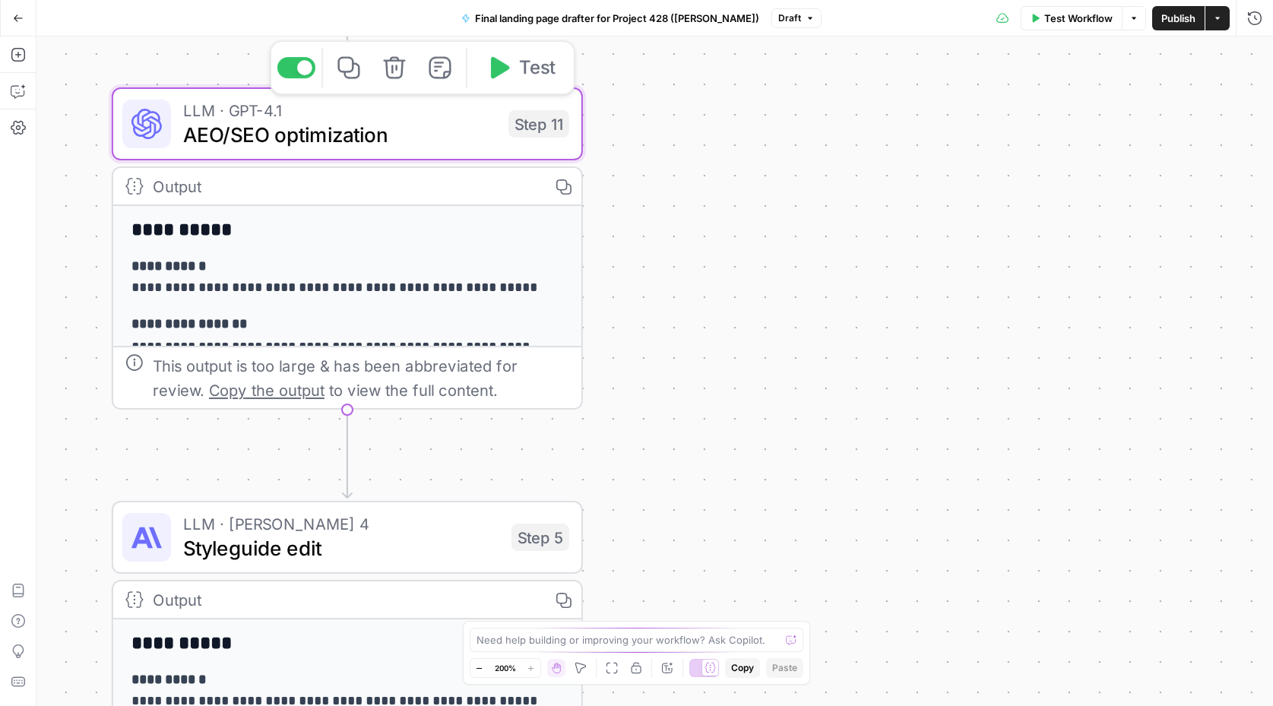 The image size is (1273, 706). What do you see at coordinates (267, 390) in the screenshot?
I see `span: Copy the output` at bounding box center [267, 390].